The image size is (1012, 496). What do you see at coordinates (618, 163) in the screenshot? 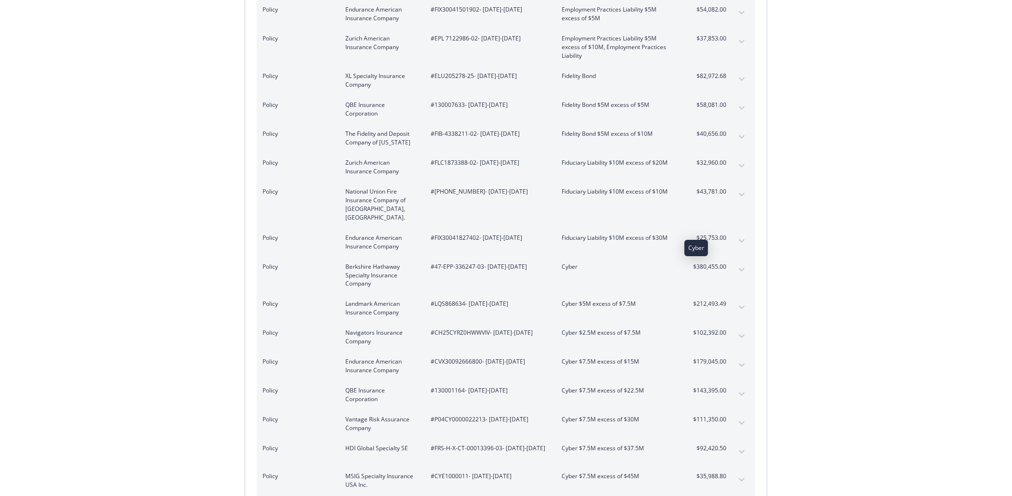
I see `span: Fiduciary Liability $10M excess of $20M` at bounding box center [618, 163].